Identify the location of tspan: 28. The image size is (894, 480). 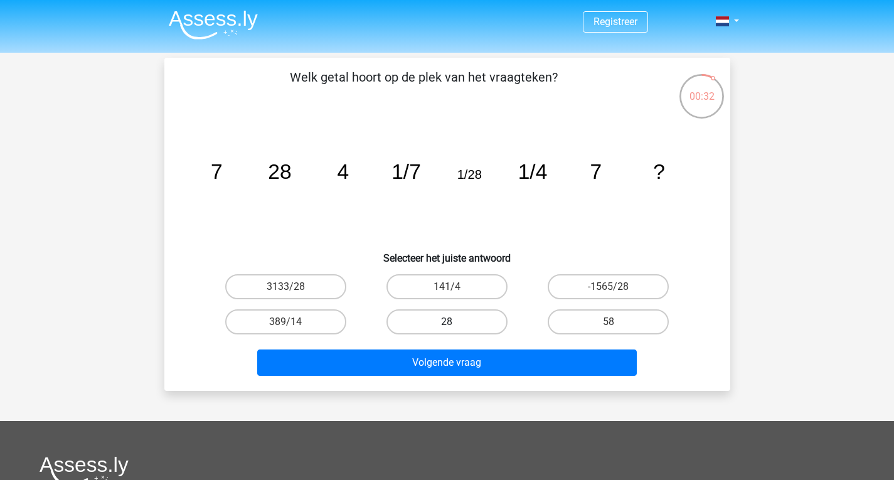
(279, 171).